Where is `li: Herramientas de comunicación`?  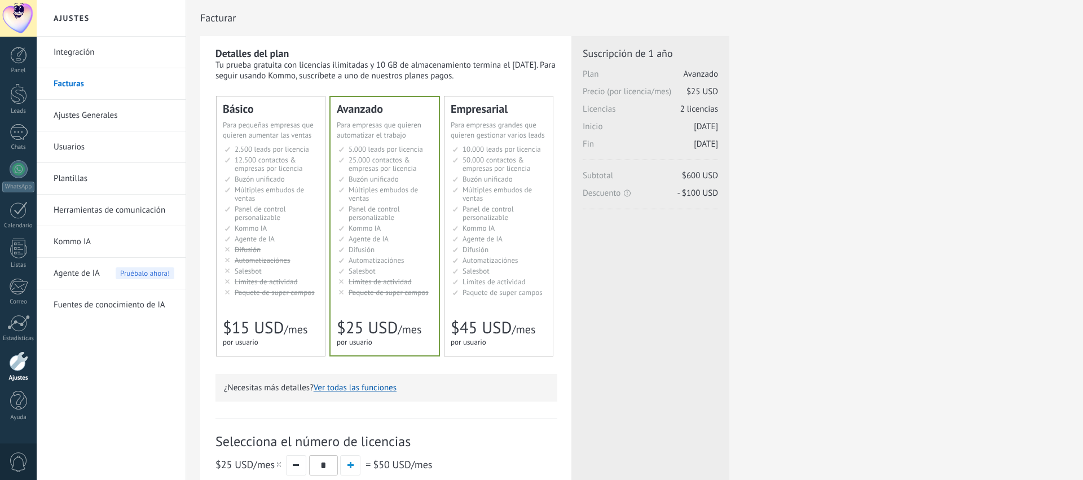
li: Herramientas de comunicación is located at coordinates (111, 210).